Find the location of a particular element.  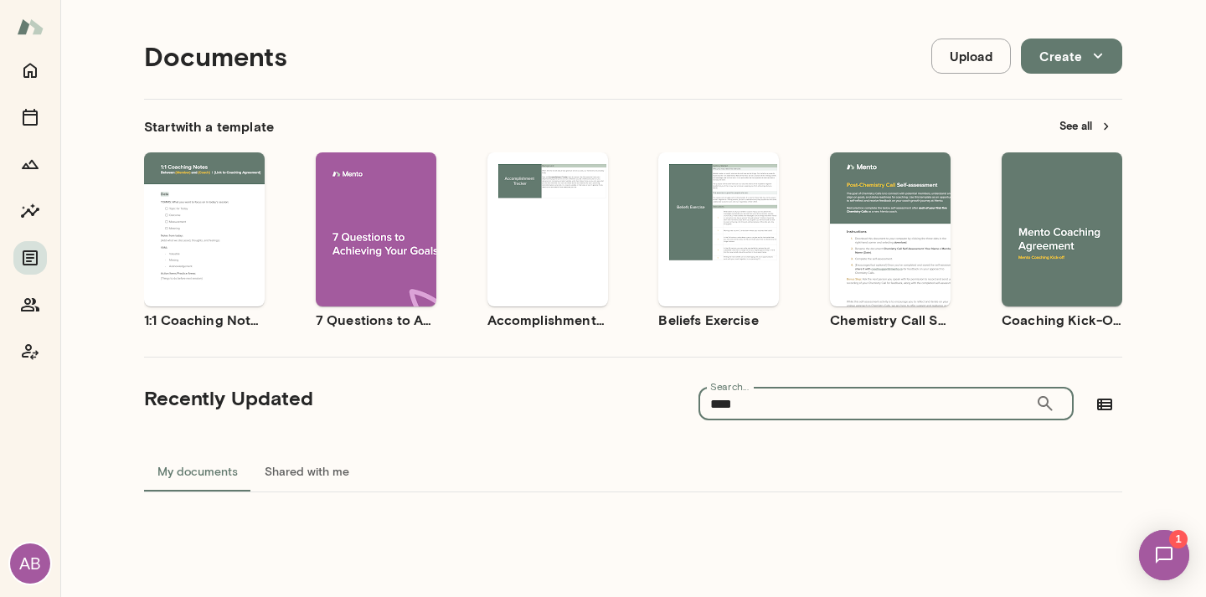

h6: Coaching Kick-Off | Coaching Agreement is located at coordinates (1062, 320).